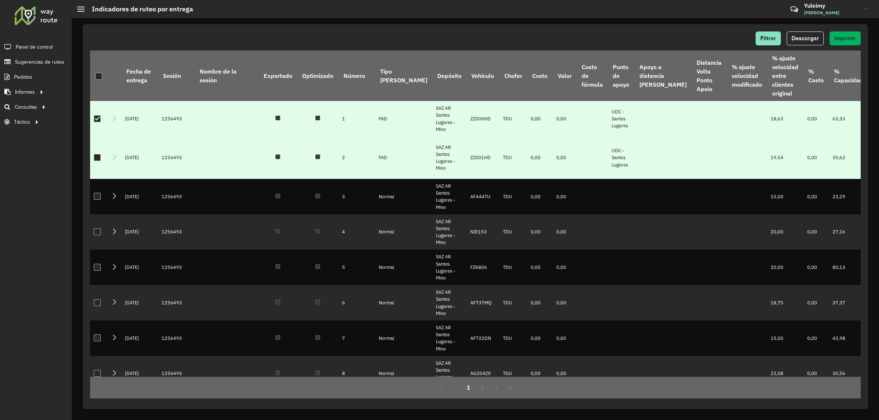 This screenshot has width=879, height=420. Describe the element at coordinates (483, 338) in the screenshot. I see `td: AF722DN` at that location.